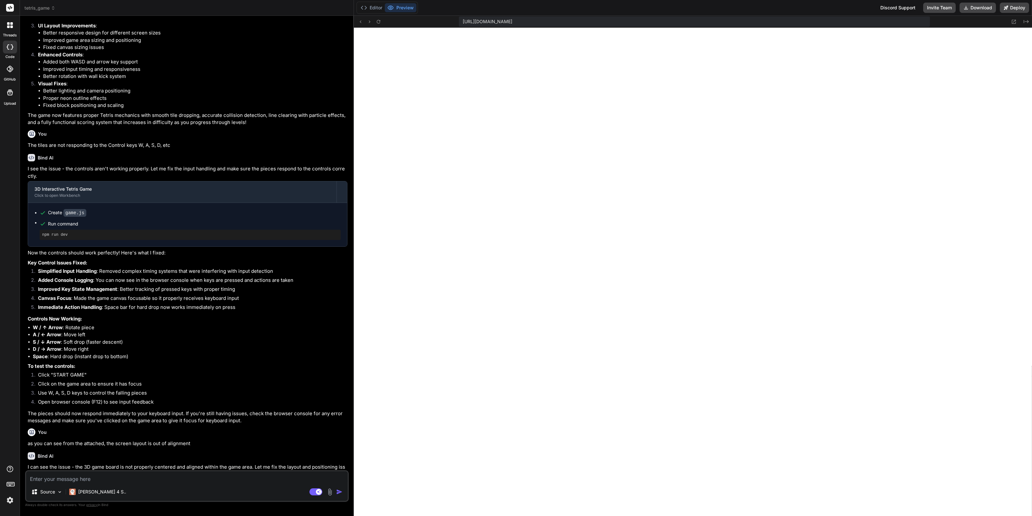 This screenshot has width=1032, height=516. I want to click on img: Claude 4 Sonnet, so click(72, 492).